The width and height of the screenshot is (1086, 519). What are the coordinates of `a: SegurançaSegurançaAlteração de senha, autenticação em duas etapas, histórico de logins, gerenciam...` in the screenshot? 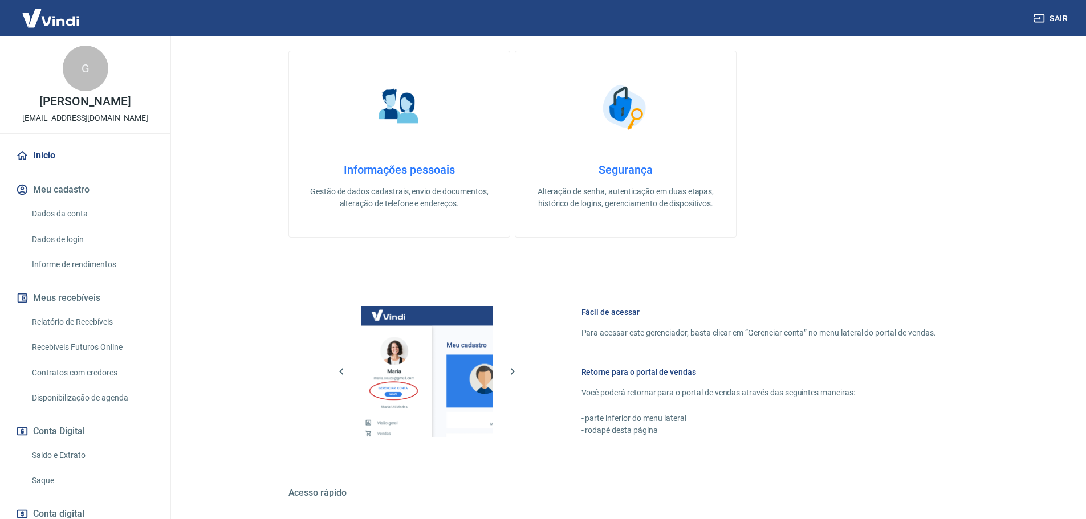 It's located at (625, 144).